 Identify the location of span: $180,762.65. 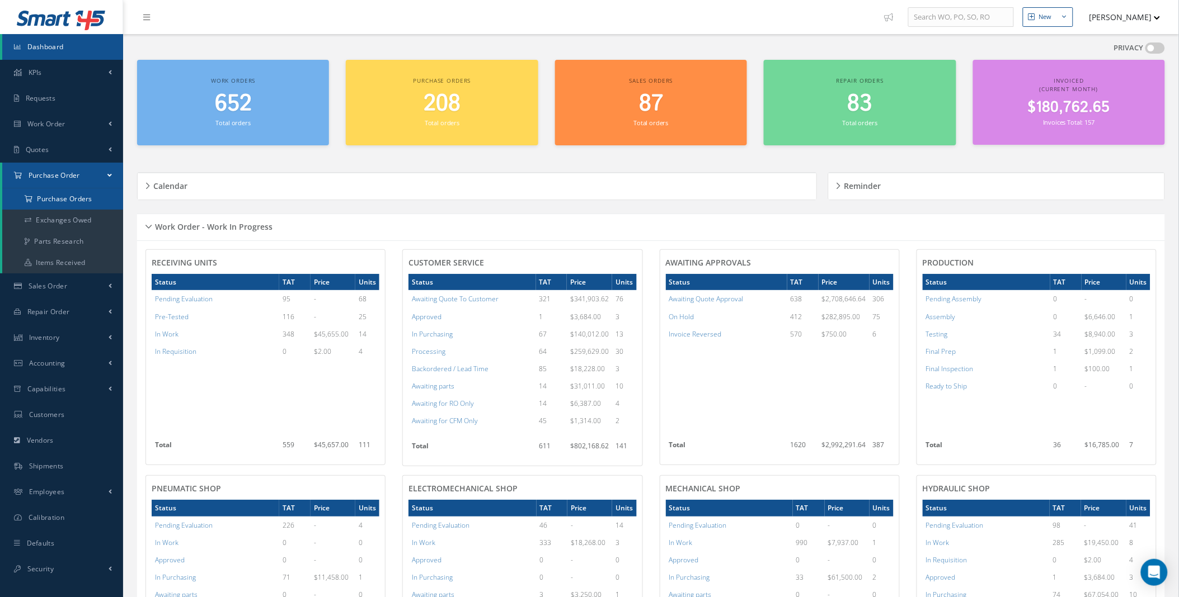
(1069, 107).